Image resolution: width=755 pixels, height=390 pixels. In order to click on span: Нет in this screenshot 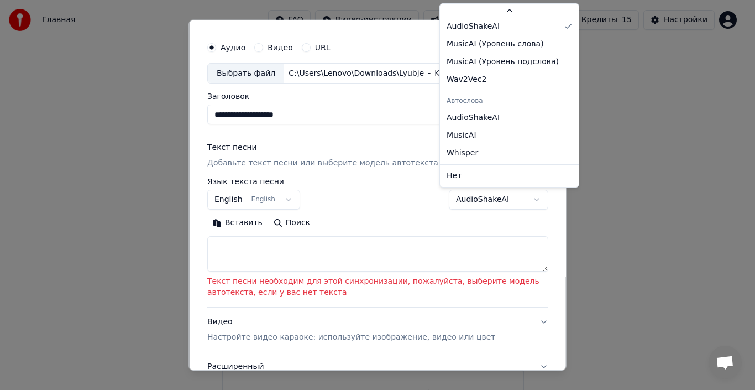, I will do `click(454, 176)`.